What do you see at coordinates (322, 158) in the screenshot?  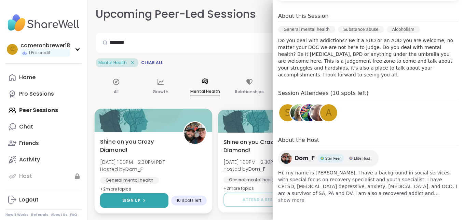 I see `img: Star Peer` at bounding box center [322, 158].